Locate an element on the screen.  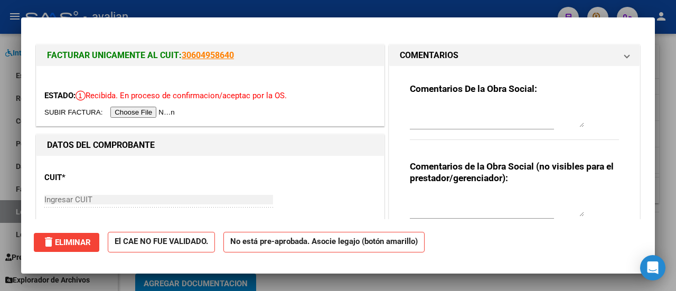
strong: No está pre-aprobada. Asocie legajo (botón amarillo) is located at coordinates (324, 242).